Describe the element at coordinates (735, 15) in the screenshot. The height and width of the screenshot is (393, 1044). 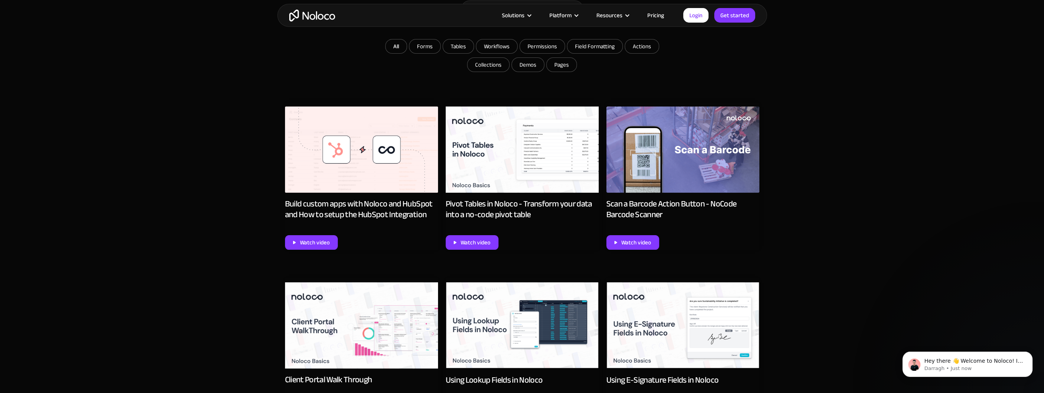
I see `a: Get started` at that location.